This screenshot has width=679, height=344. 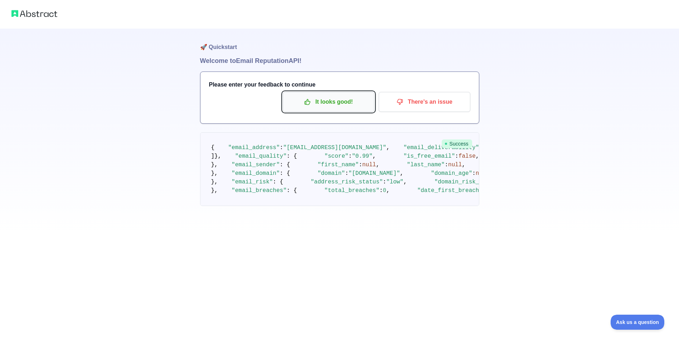 What do you see at coordinates (395, 182) in the screenshot?
I see `span: "low"` at bounding box center [395, 182].